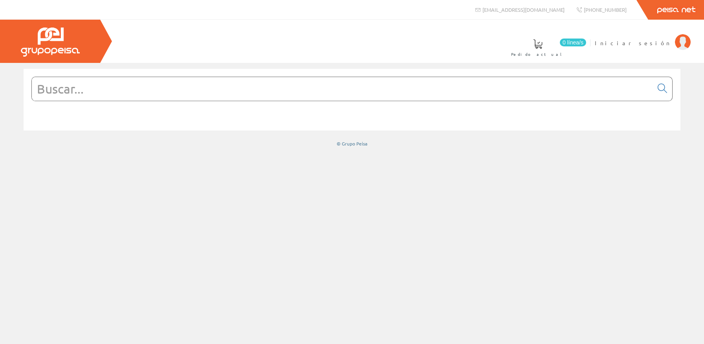 The image size is (704, 344). Describe the element at coordinates (633, 43) in the screenshot. I see `span: Iniciar sesión` at that location.